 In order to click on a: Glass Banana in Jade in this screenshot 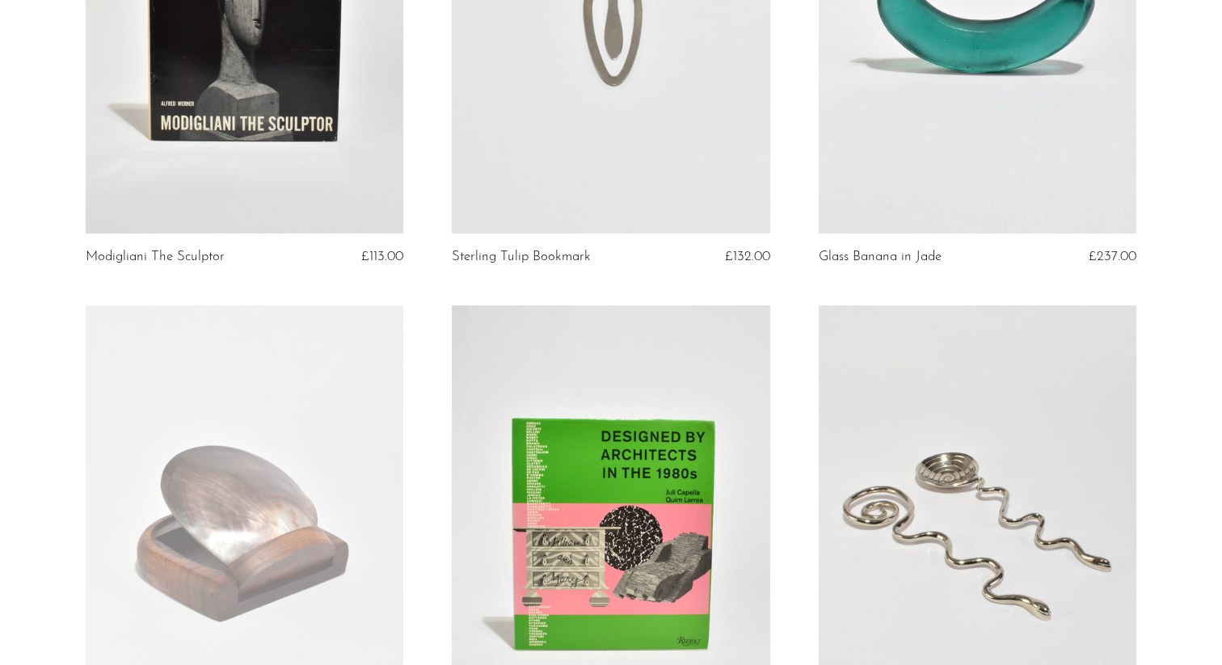, I will do `click(880, 257)`.